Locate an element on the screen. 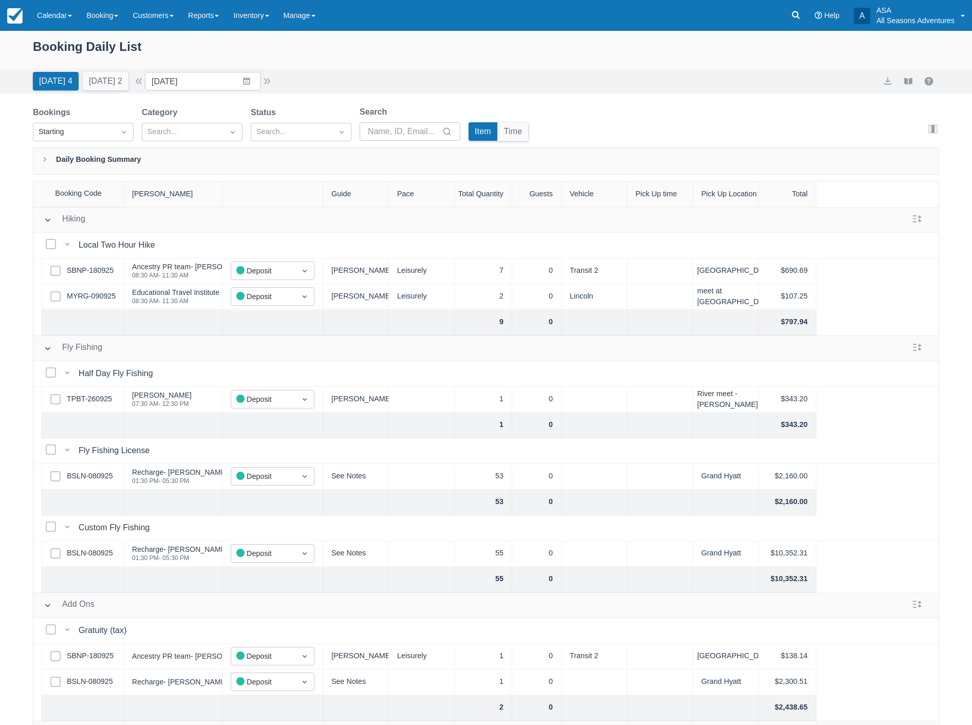 Image resolution: width=972 pixels, height=725 pixels. input: Date is located at coordinates (203, 81).